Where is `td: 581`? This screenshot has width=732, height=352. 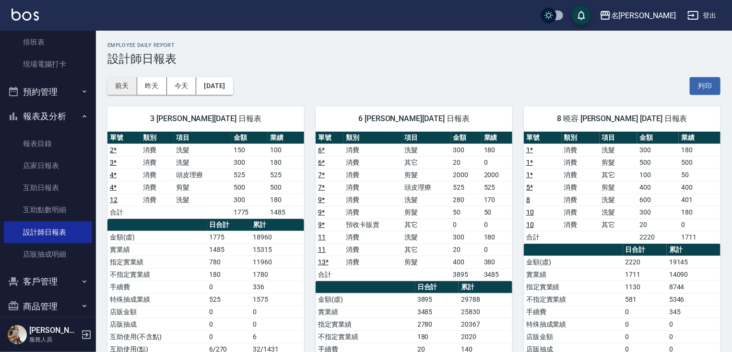 td: 581 is located at coordinates (644, 300).